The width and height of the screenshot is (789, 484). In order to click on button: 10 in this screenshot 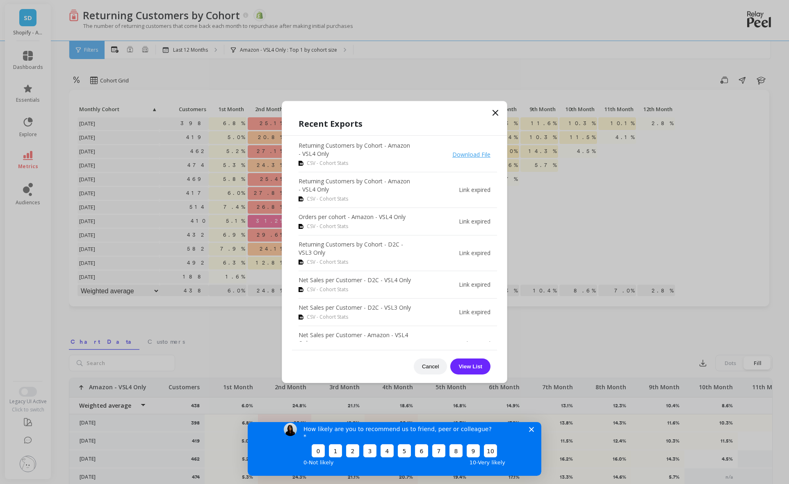, I will do `click(243, 29)`.